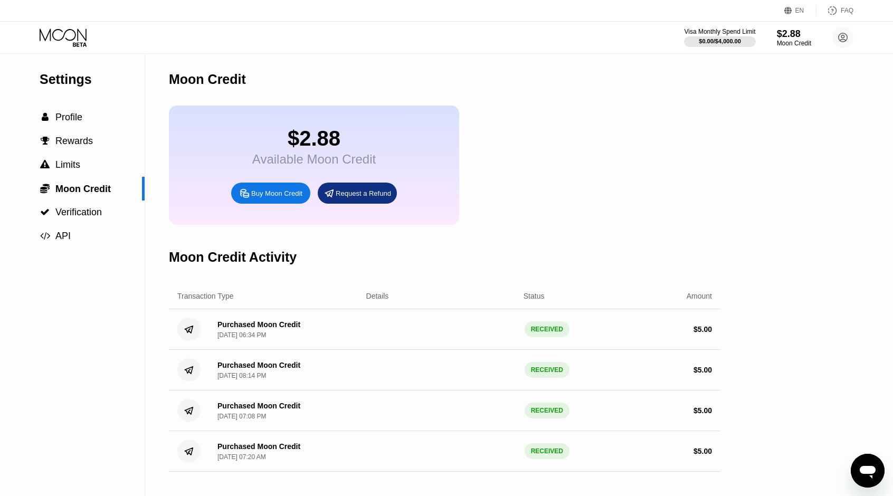 The height and width of the screenshot is (496, 893). I want to click on span: Moon Credit, so click(83, 189).